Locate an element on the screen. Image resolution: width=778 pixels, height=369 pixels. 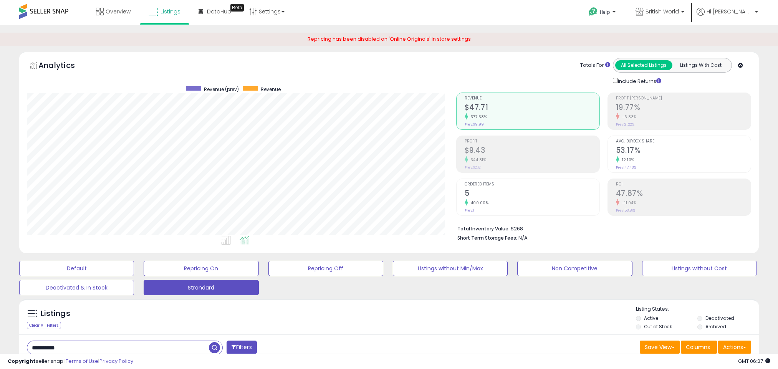
span: Profit is located at coordinates (532, 141).